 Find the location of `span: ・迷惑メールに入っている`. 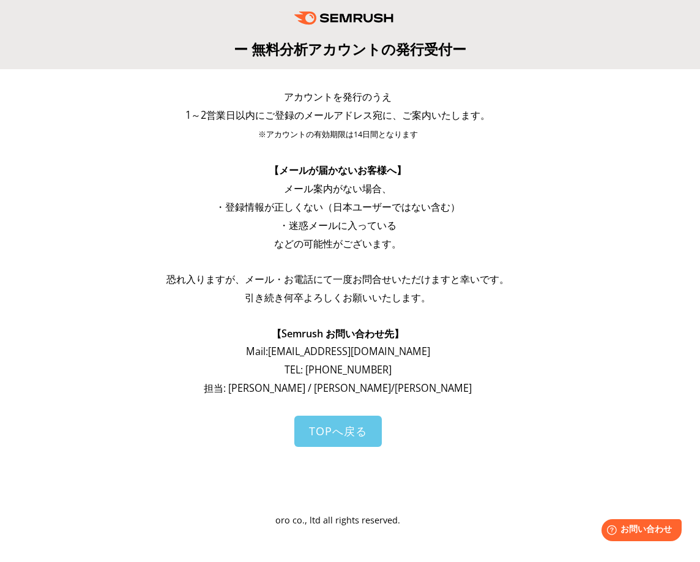

span: ・迷惑メールに入っている is located at coordinates (338, 225).